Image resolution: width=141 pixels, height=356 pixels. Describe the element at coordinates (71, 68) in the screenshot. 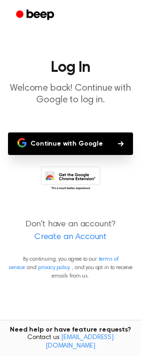

I see `h1: Log In` at that location.